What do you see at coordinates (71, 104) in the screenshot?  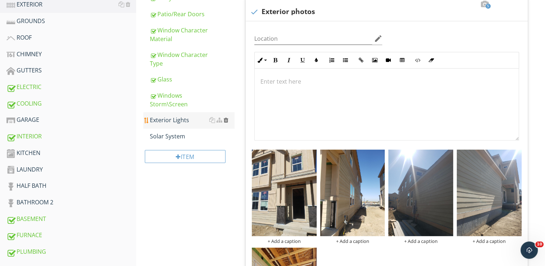 I see `div: COOLING` at bounding box center [71, 104].